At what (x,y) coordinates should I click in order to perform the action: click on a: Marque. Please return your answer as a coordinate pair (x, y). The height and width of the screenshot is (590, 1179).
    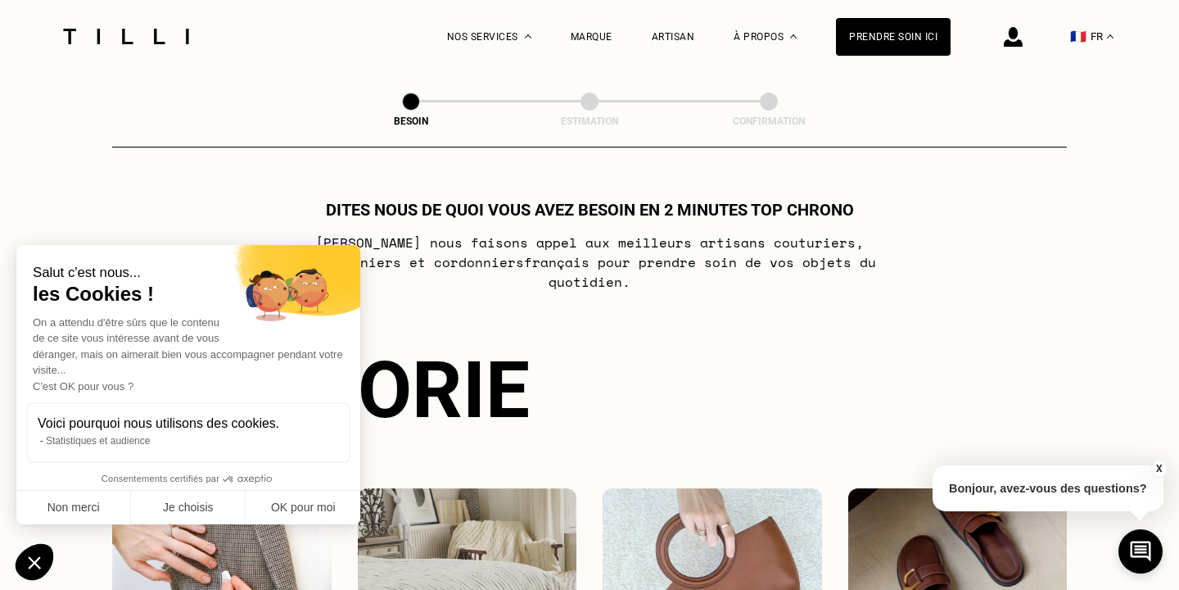
    Looking at the image, I should click on (591, 37).